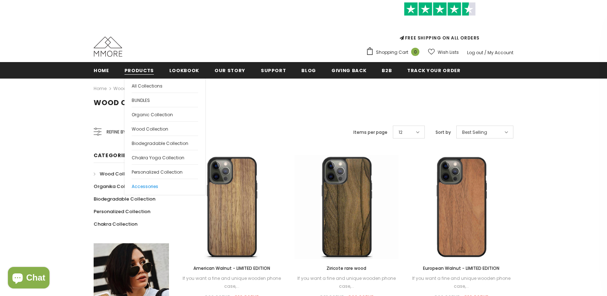 This screenshot has width=607, height=296. What do you see at coordinates (386, 70) in the screenshot?
I see `a: B2B` at bounding box center [386, 70].